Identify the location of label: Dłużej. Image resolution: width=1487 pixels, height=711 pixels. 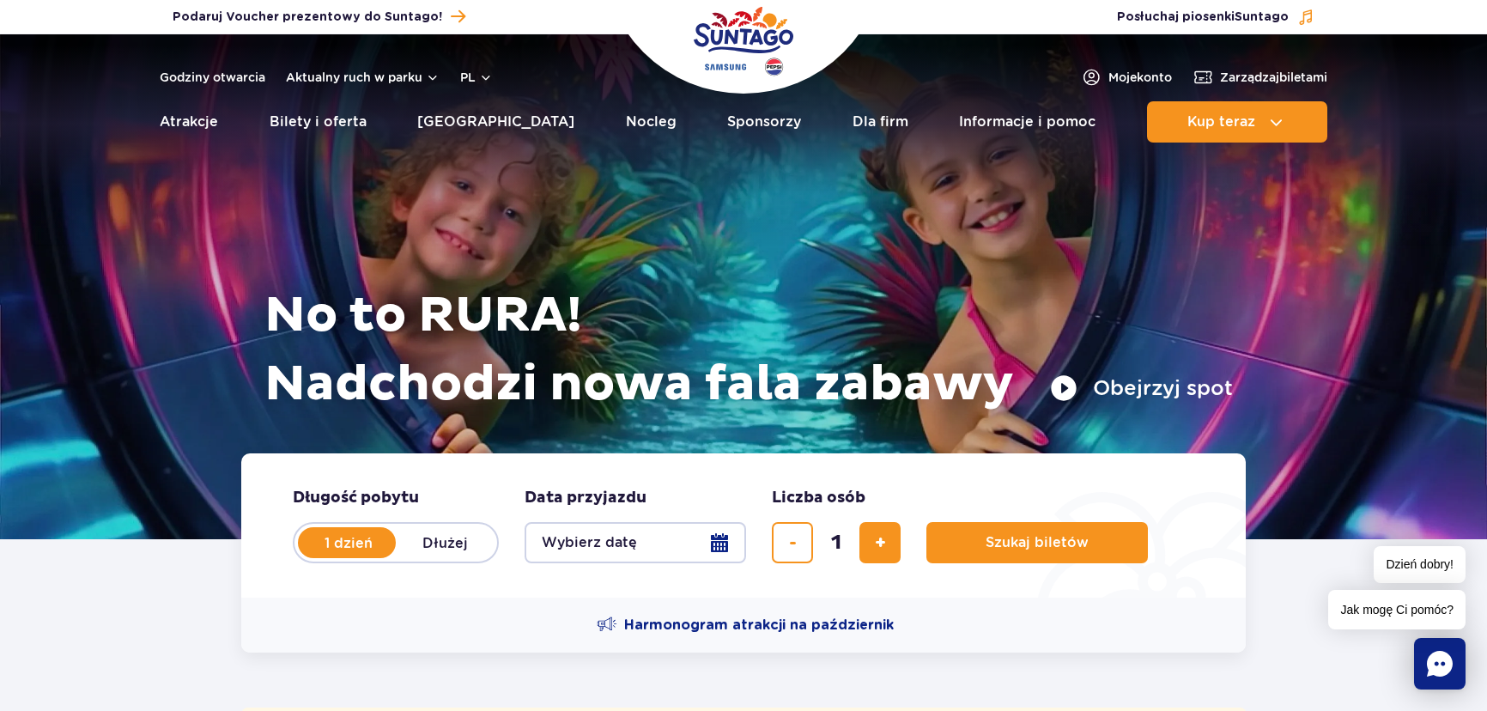
(445, 543).